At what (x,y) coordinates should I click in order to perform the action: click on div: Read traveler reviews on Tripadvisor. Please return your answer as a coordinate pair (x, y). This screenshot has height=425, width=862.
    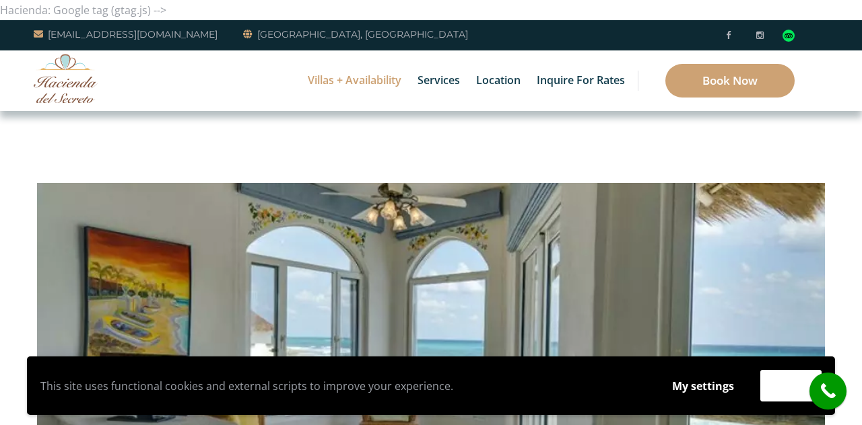
    Looking at the image, I should click on (788, 36).